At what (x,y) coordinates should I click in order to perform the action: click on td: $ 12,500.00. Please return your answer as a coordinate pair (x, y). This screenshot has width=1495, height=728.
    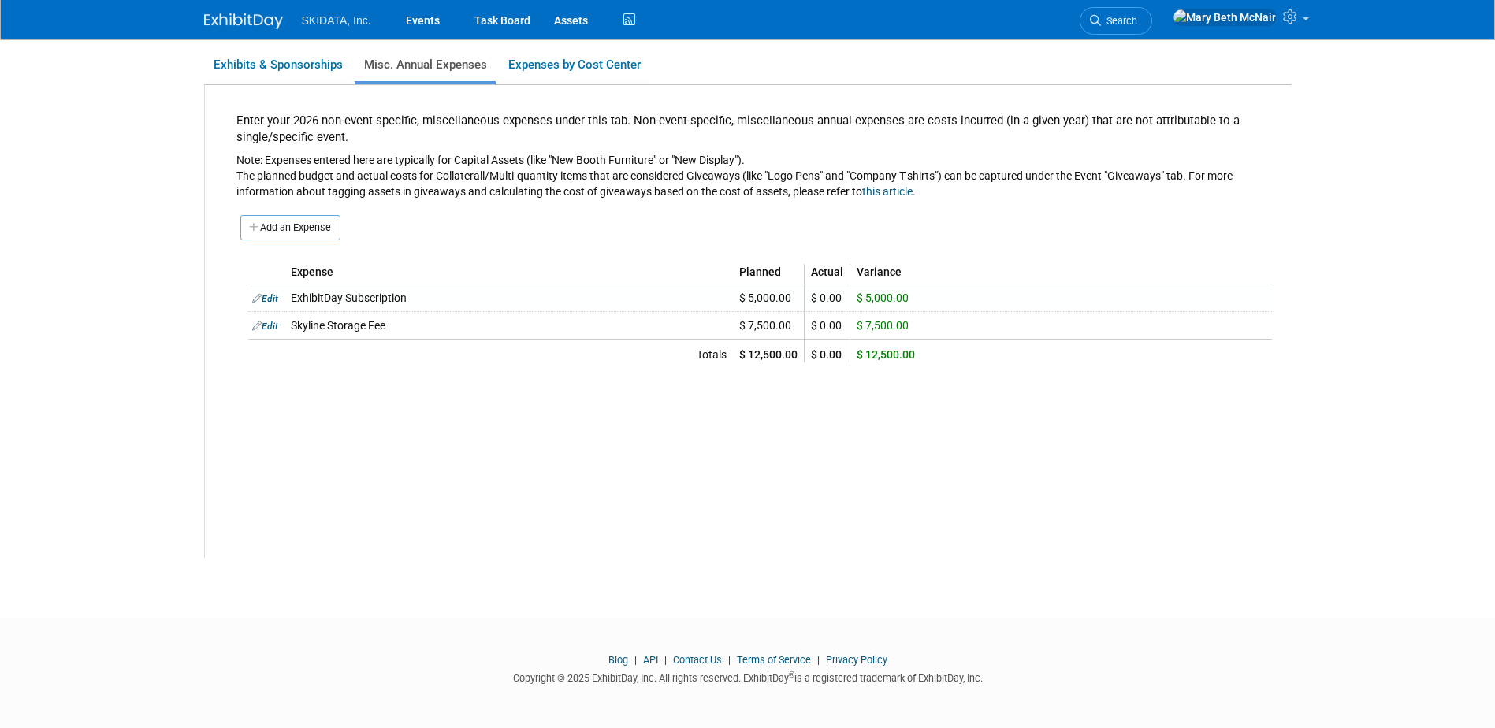
    Looking at the image, I should click on (768, 351).